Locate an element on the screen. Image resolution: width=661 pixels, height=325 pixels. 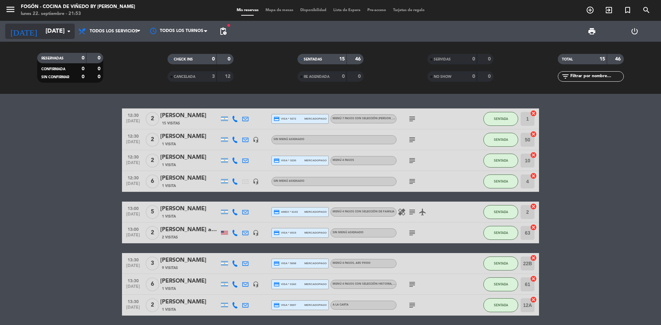
i: exit_to_app is located at coordinates (609, 10).